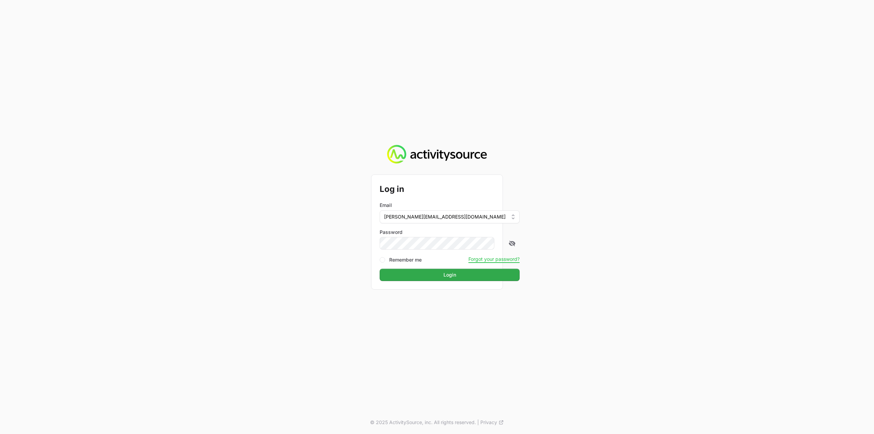 This screenshot has height=434, width=874. What do you see at coordinates (450, 275) in the screenshot?
I see `button: Login` at bounding box center [450, 275].